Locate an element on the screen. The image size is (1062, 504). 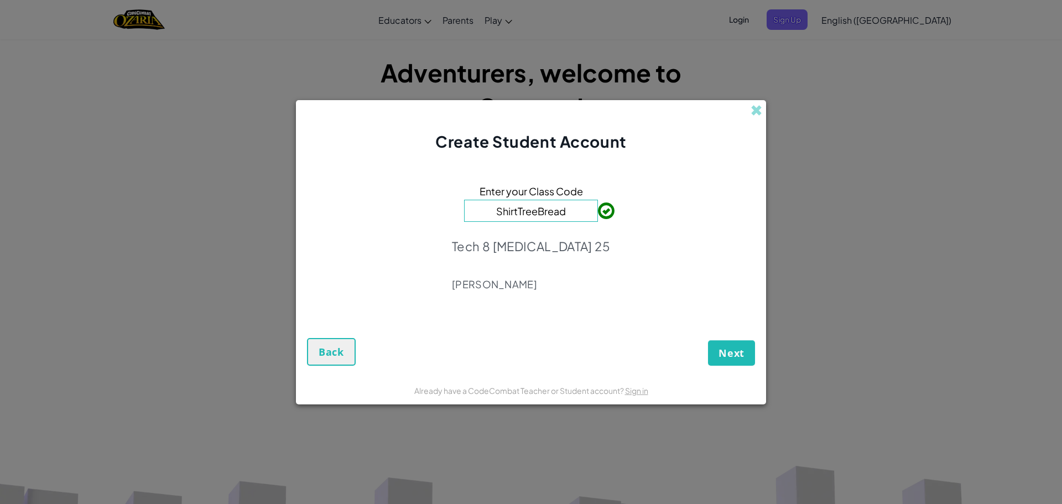
button: Next is located at coordinates (731, 353).